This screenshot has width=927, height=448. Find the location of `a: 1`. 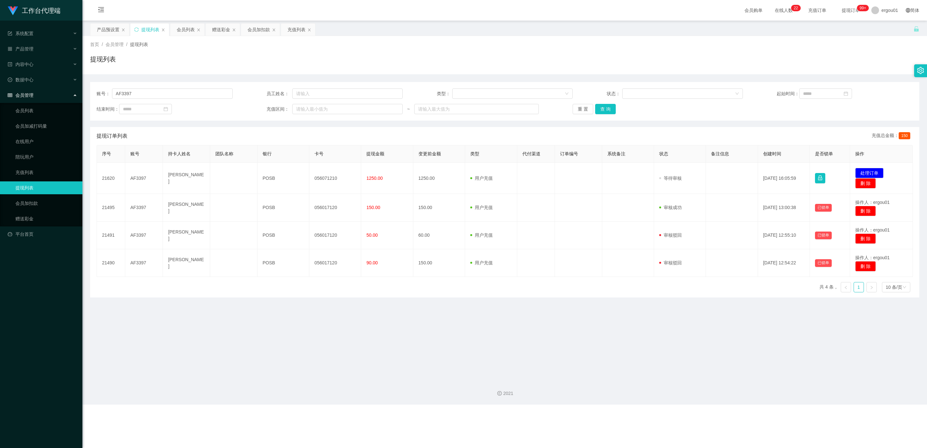

a: 1 is located at coordinates (858, 287).